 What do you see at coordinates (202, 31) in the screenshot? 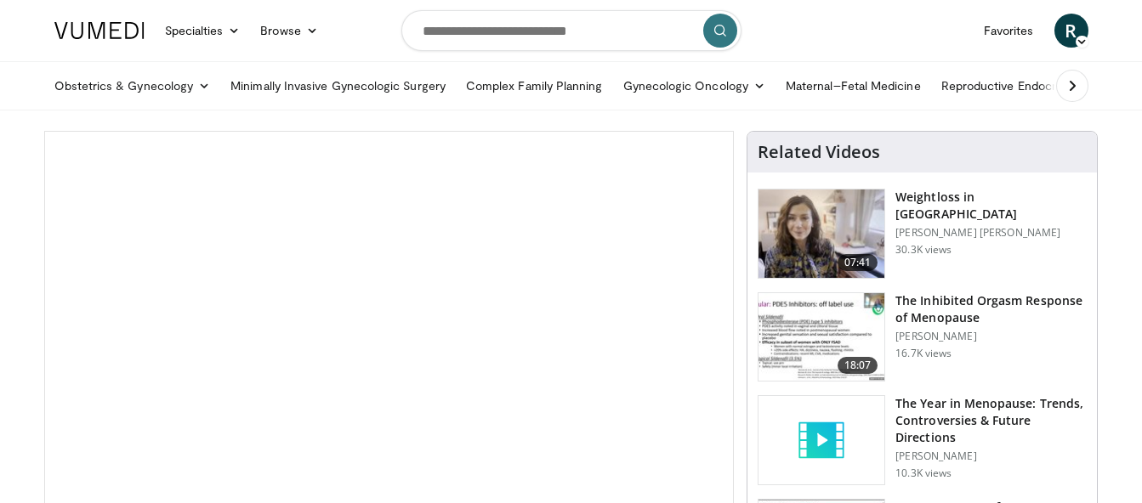
I see `a: Specialties` at bounding box center [202, 31].